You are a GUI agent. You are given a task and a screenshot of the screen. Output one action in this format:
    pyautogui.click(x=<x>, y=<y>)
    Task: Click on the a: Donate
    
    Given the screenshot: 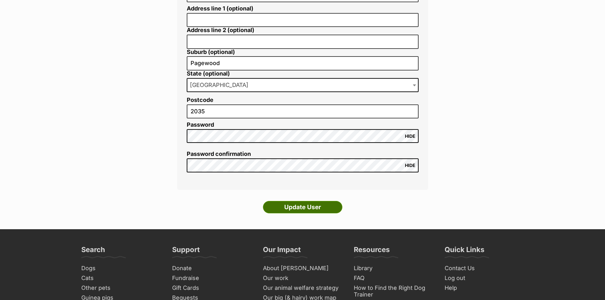 What is the action you would take?
    pyautogui.click(x=212, y=268)
    